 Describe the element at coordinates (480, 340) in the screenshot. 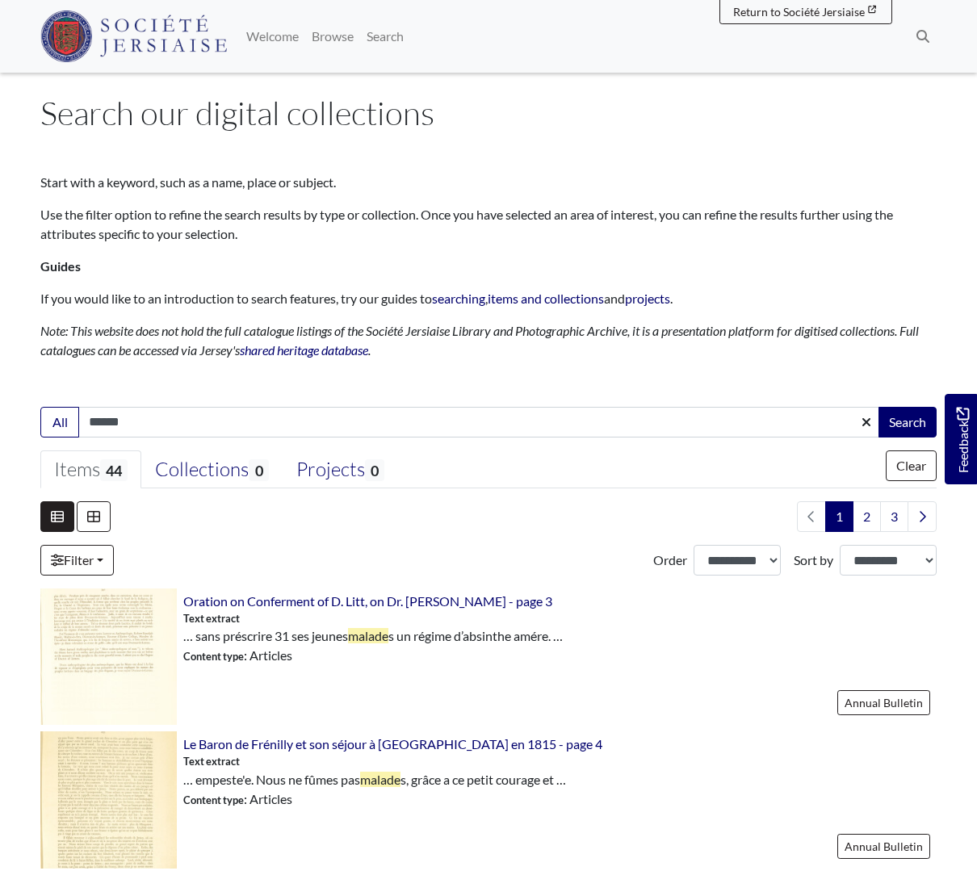

I see `em: Note: This website does not hold the full catalogue listings of the Société Jersiaise Library and...` at that location.